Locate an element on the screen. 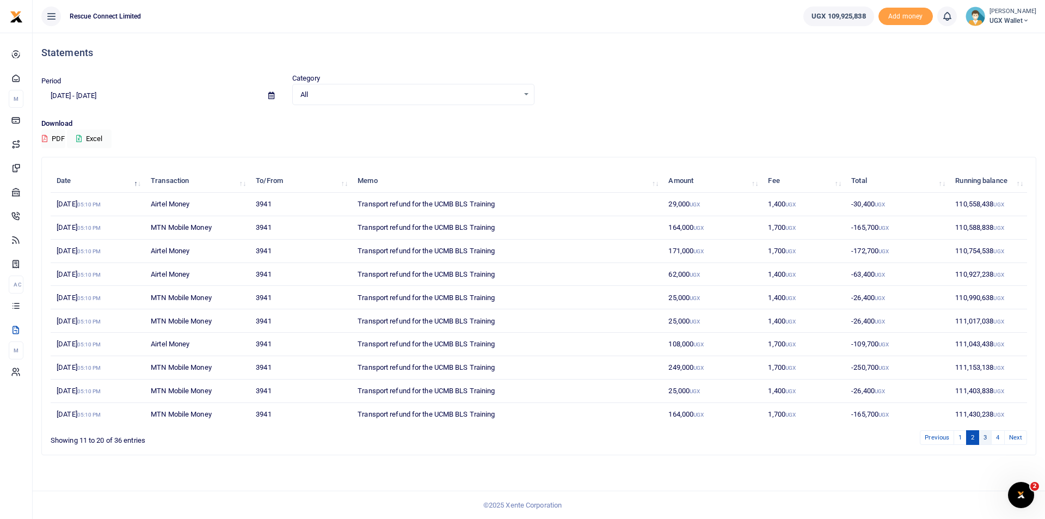 The image size is (1045, 519). th: Memo: activate to sort column ascending is located at coordinates (507, 181).